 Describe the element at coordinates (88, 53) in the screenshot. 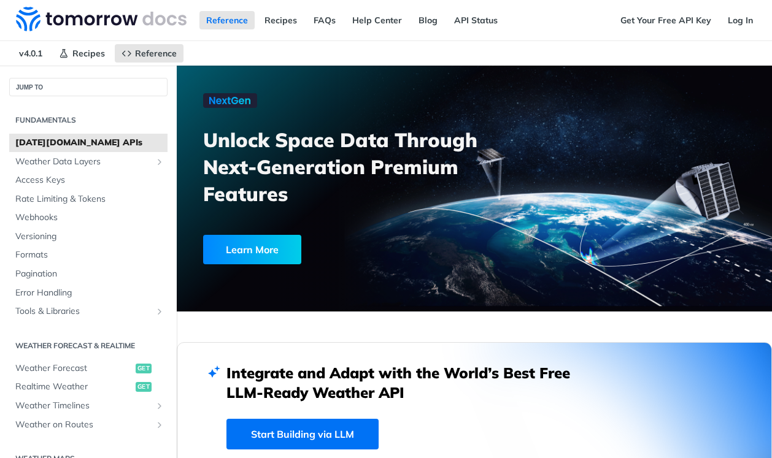

I see `span: Recipes` at that location.